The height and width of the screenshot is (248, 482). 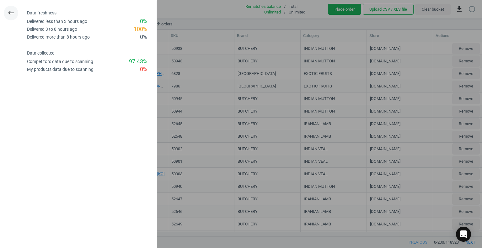 I want to click on div: 97.43 %, so click(x=138, y=61).